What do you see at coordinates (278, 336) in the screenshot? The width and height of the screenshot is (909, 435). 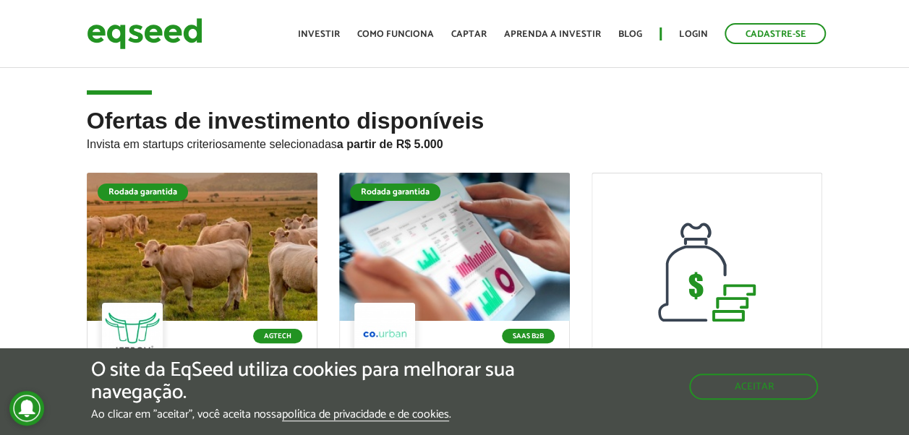 I see `p: Agtech` at bounding box center [278, 336].